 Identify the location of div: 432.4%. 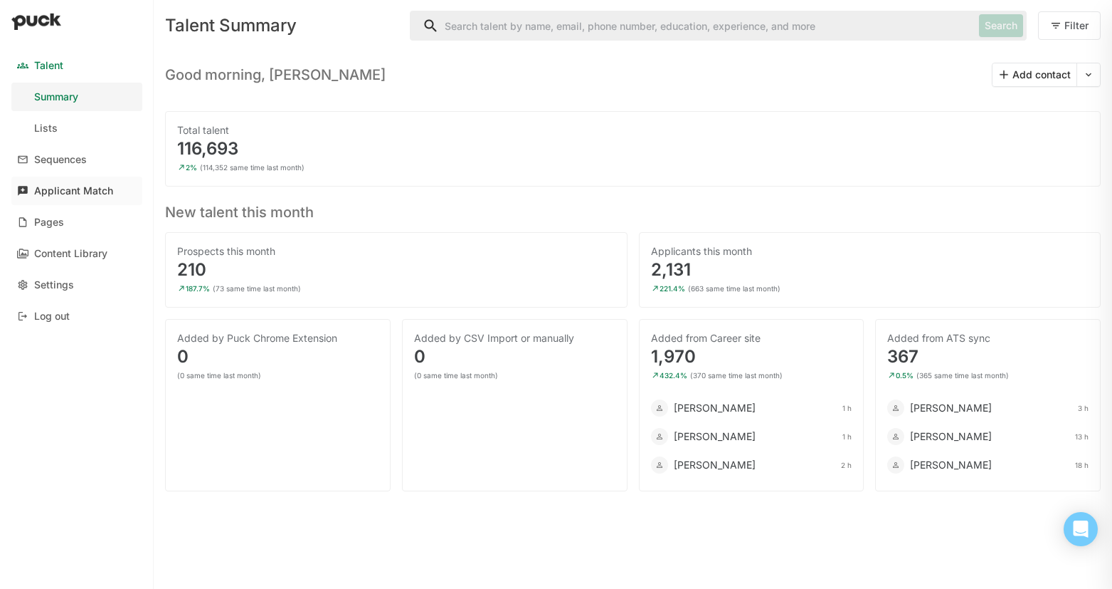
(673, 375).